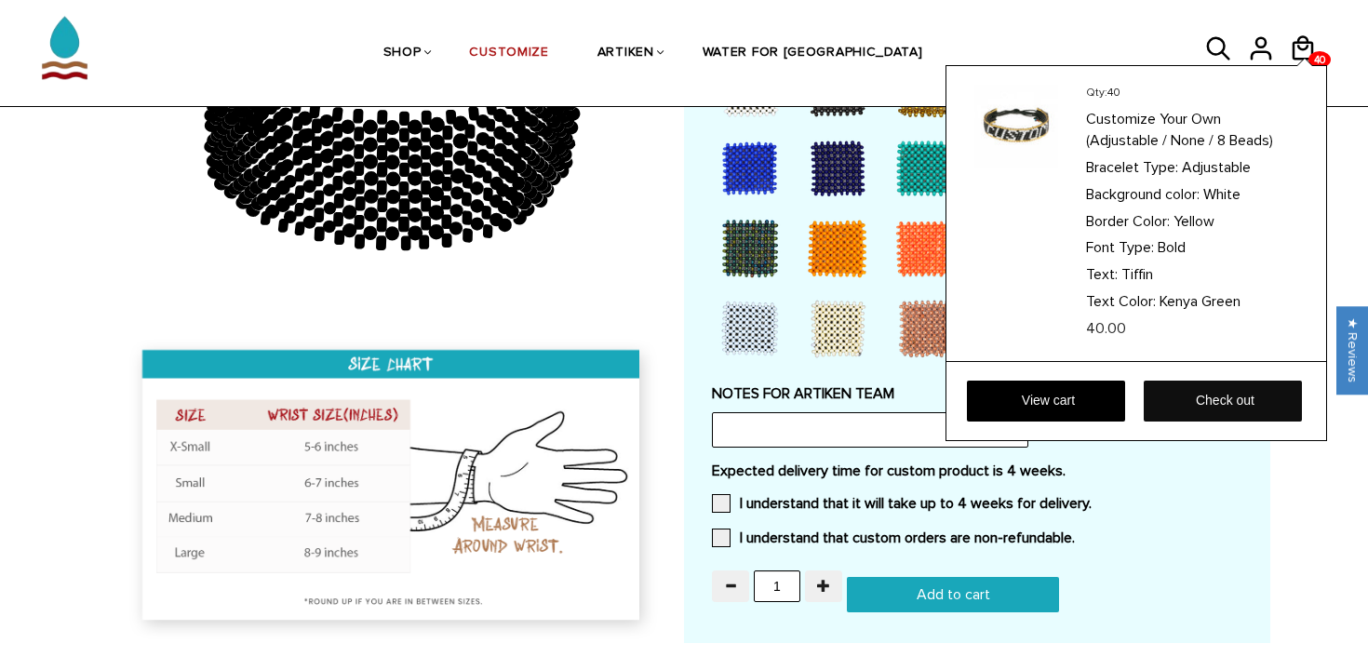  I want to click on div: Turquoise, so click(929, 168).